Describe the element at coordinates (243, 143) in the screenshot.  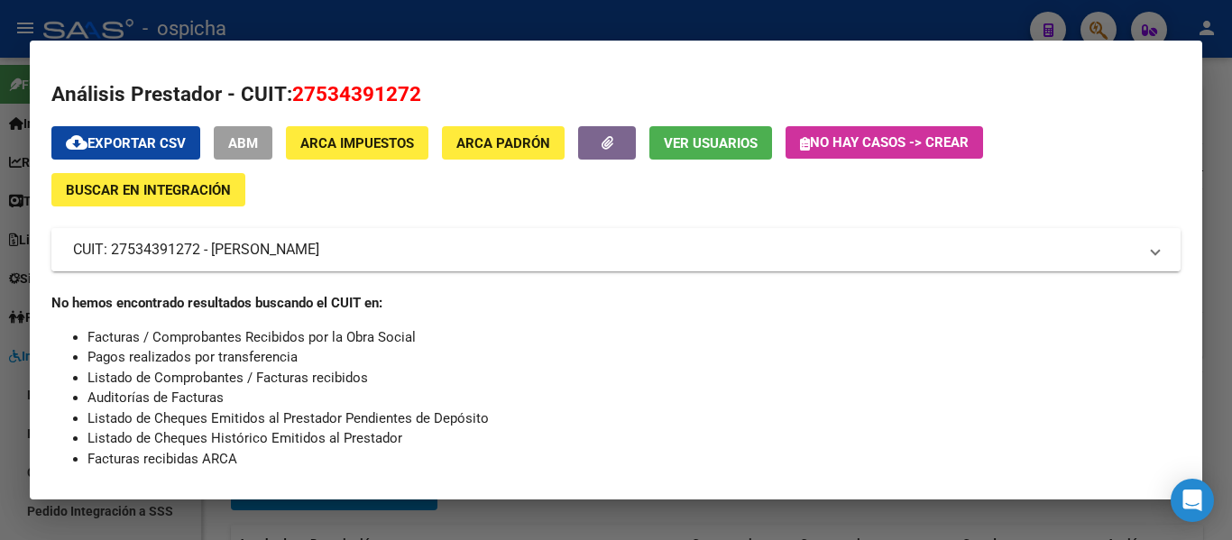
I see `span: ABM` at that location.